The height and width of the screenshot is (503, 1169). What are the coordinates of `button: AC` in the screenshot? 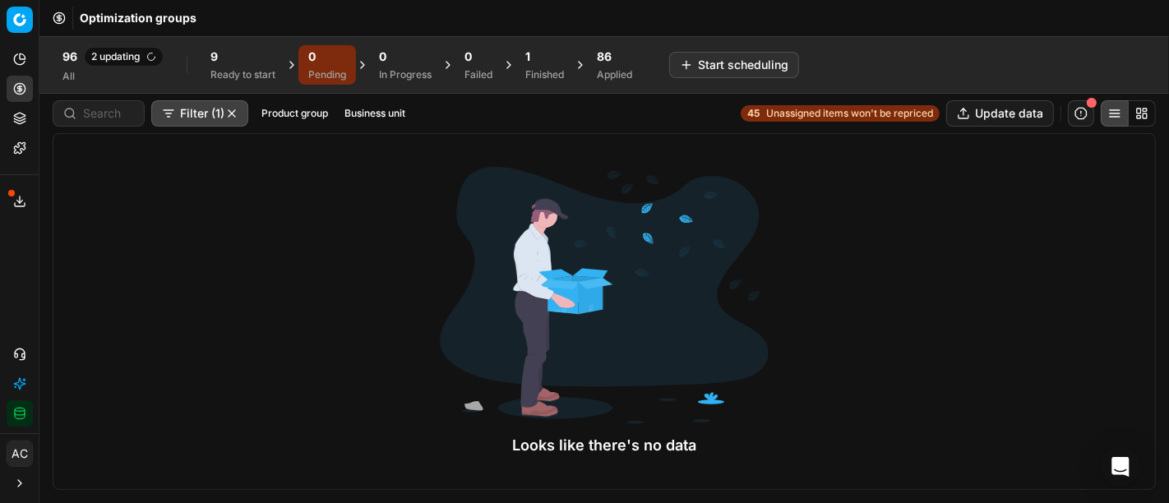 It's located at (20, 454).